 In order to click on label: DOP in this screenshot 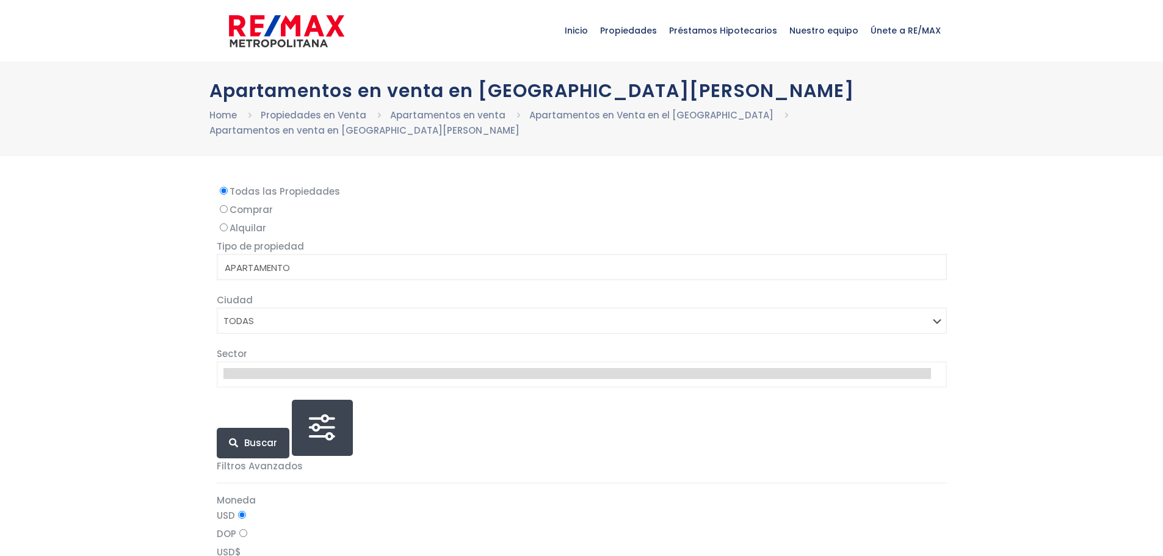, I will do `click(582, 534)`.